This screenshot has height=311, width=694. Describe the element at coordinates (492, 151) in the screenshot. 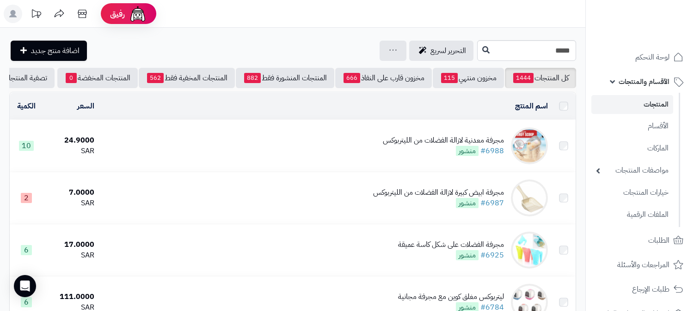

I see `a: #6988` at that location.